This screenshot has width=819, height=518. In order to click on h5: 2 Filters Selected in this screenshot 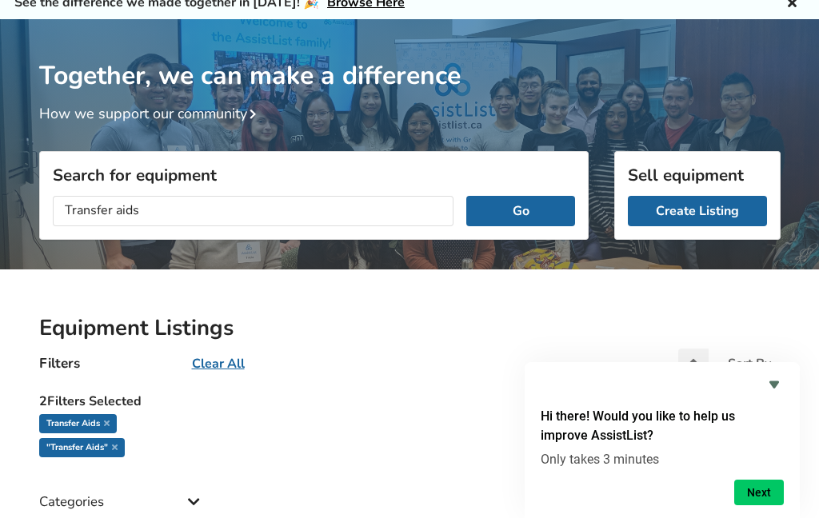, I will do `click(122, 400)`.